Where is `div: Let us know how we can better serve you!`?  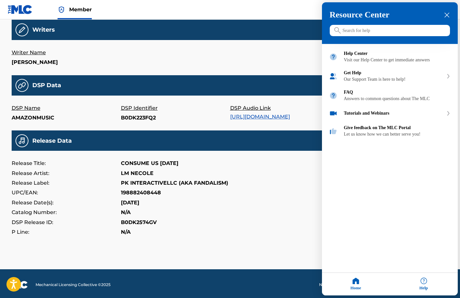 div: Let us know how we can better serve you! is located at coordinates (397, 135).